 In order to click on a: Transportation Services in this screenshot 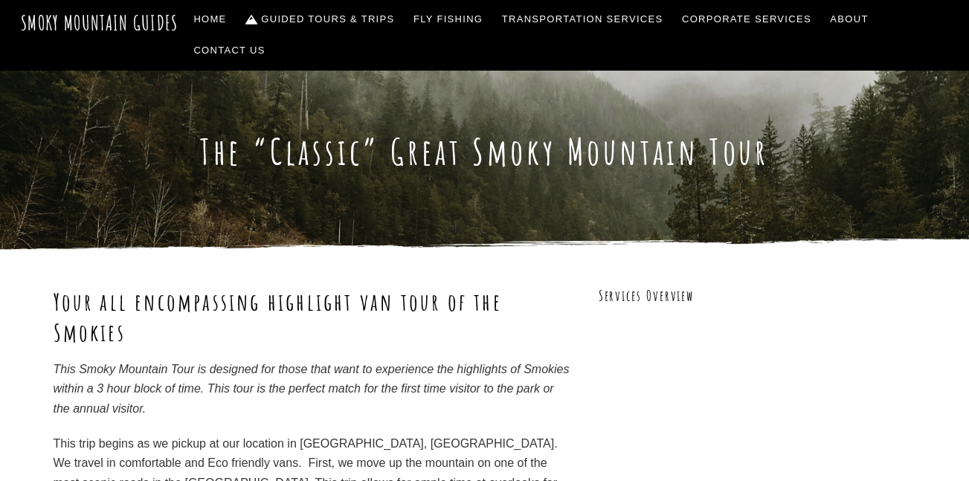, I will do `click(582, 19)`.